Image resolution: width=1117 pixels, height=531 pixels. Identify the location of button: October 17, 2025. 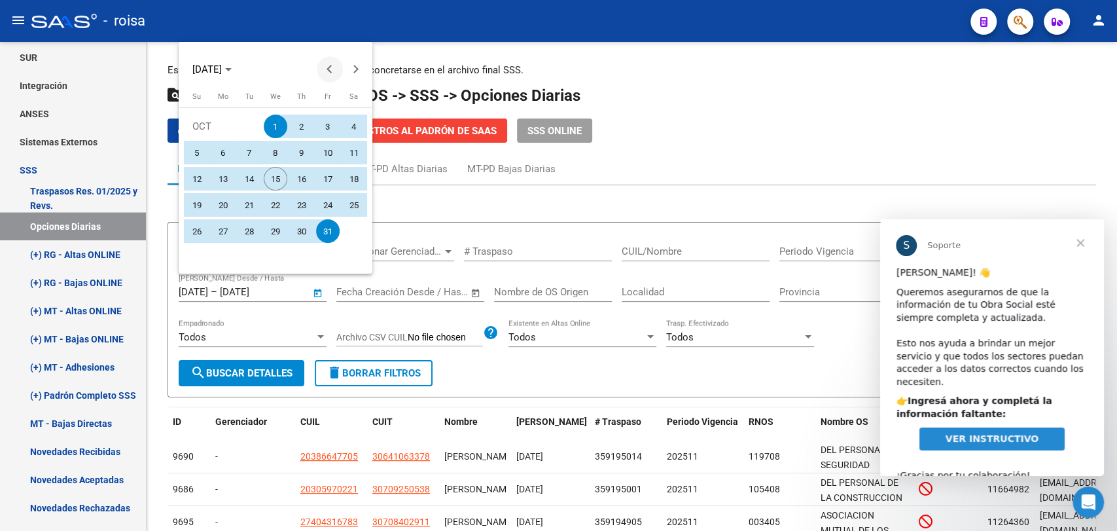
(328, 179).